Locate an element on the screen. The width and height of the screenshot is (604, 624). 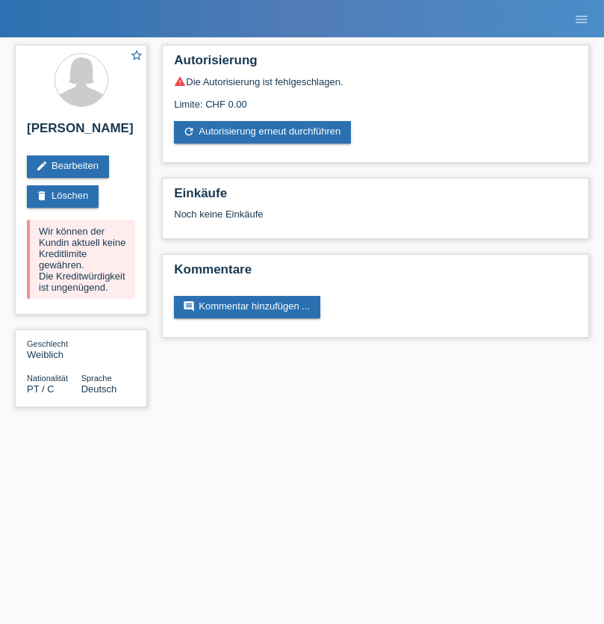
span: Nationalität is located at coordinates (47, 378).